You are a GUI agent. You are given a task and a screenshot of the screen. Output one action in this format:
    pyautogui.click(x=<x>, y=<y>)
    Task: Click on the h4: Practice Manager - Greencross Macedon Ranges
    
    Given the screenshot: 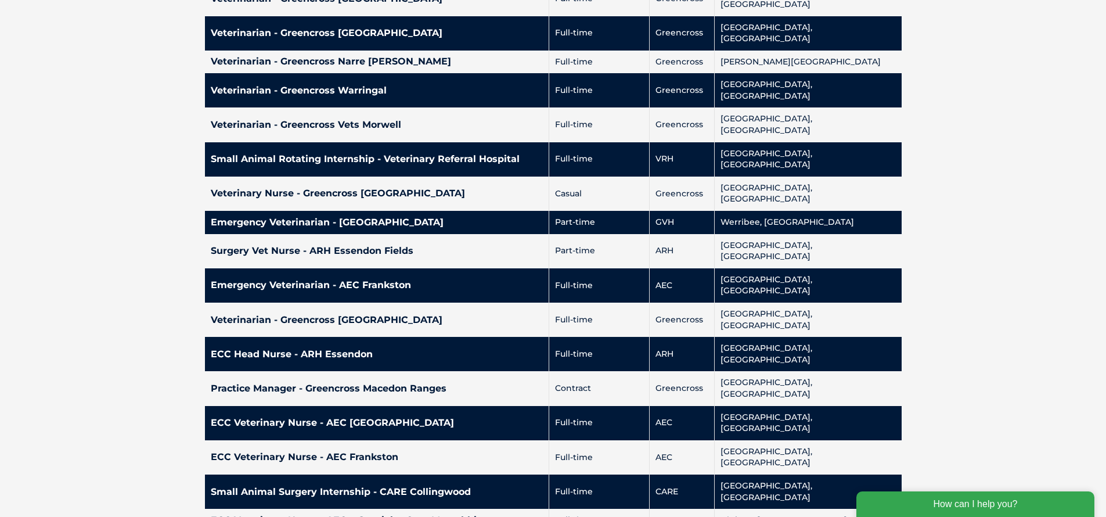 What is the action you would take?
    pyautogui.click(x=377, y=388)
    